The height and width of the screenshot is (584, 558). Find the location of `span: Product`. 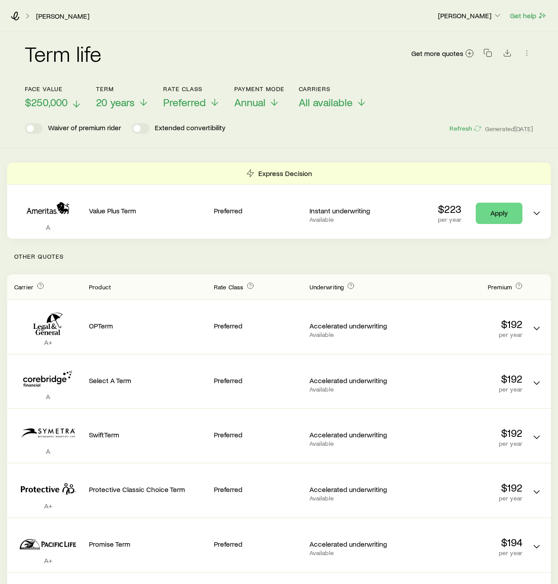

span: Product is located at coordinates (100, 287).